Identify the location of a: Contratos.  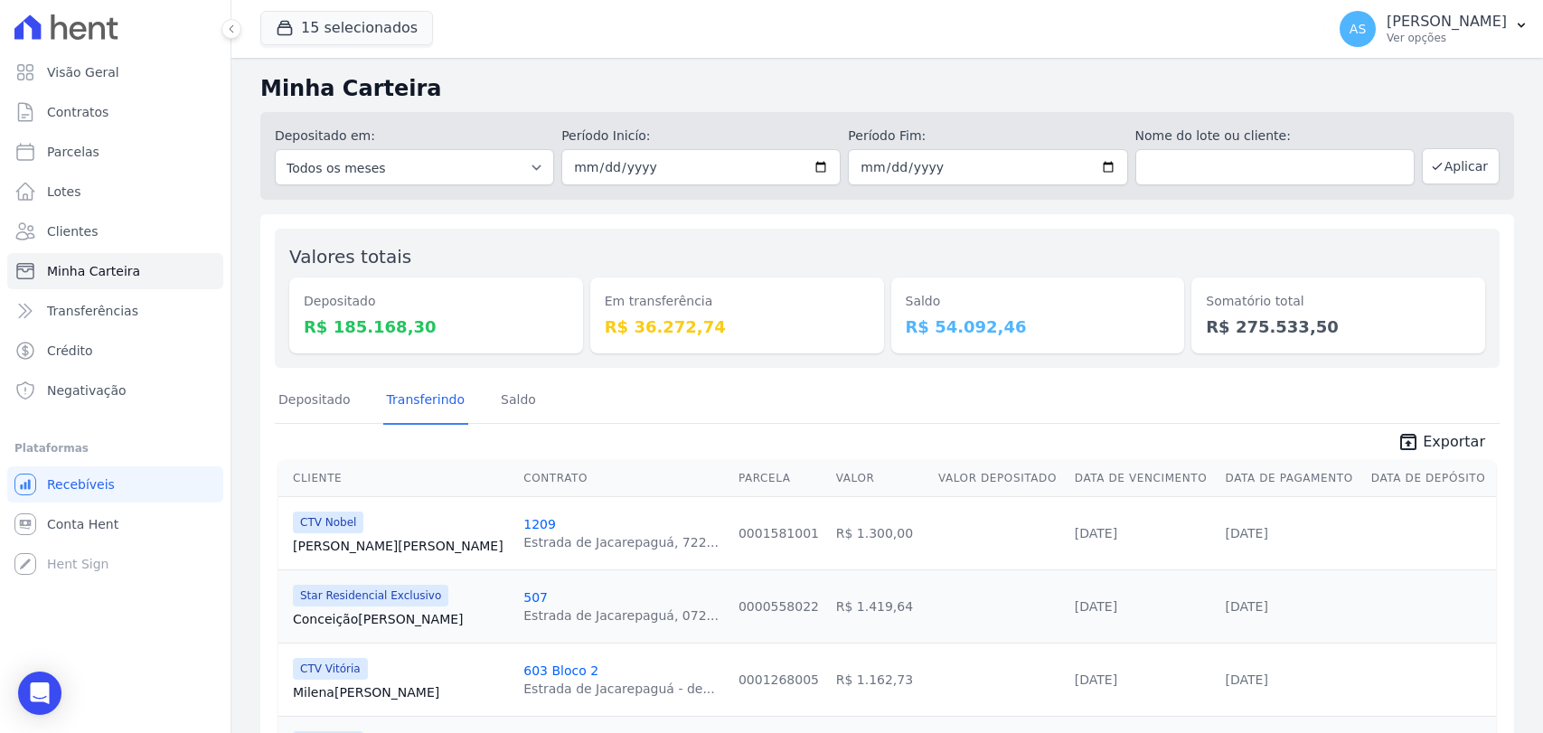
(115, 112).